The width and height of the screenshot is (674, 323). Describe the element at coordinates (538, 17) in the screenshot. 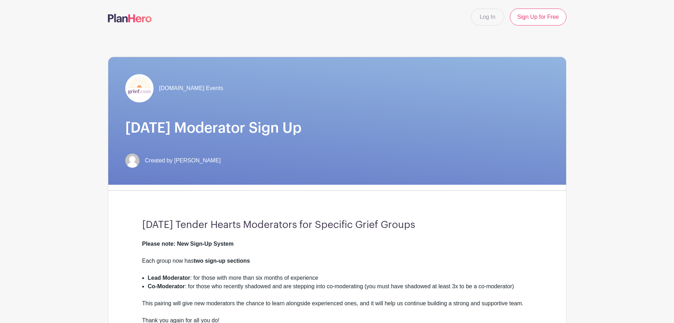

I see `a: Sign Up for Free` at that location.